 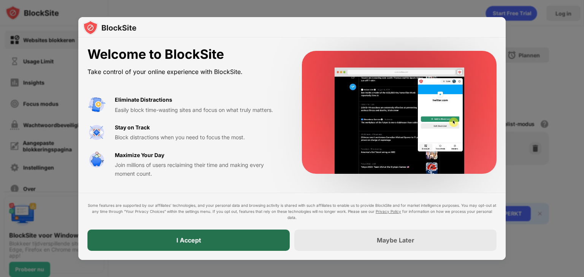 I want to click on div: Some features are supported by our affiliates’ technologies, and your personal data and browsing ..., so click(x=292, y=212).